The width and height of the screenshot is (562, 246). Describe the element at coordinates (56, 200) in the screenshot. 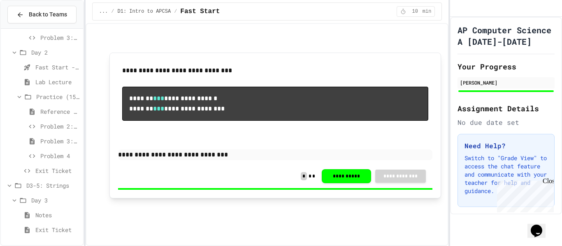

I see `span: Day 3` at that location.